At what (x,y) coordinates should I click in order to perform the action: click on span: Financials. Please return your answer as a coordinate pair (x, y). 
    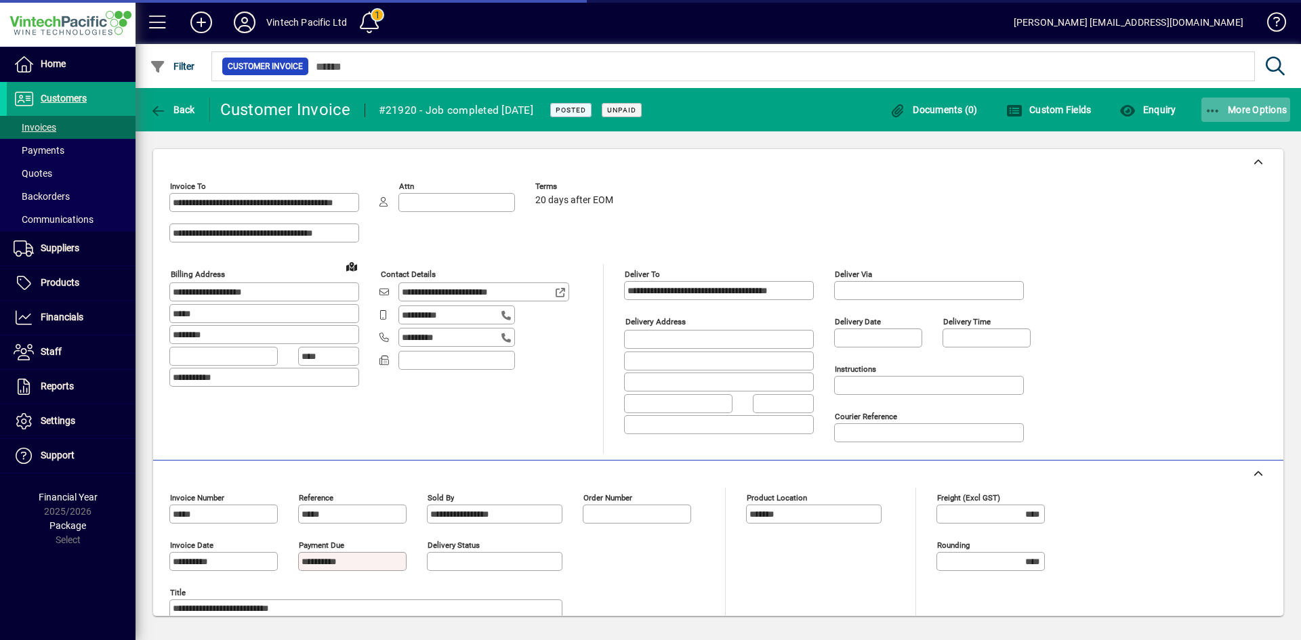
    Looking at the image, I should click on (62, 317).